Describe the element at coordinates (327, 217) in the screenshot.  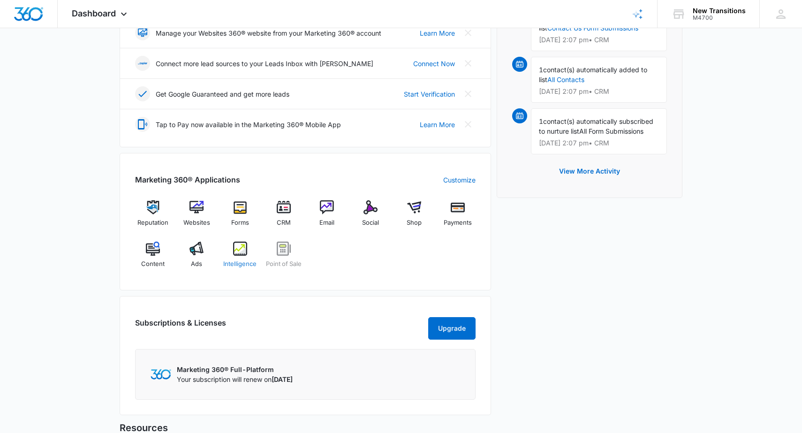
I see `a: Email` at that location.